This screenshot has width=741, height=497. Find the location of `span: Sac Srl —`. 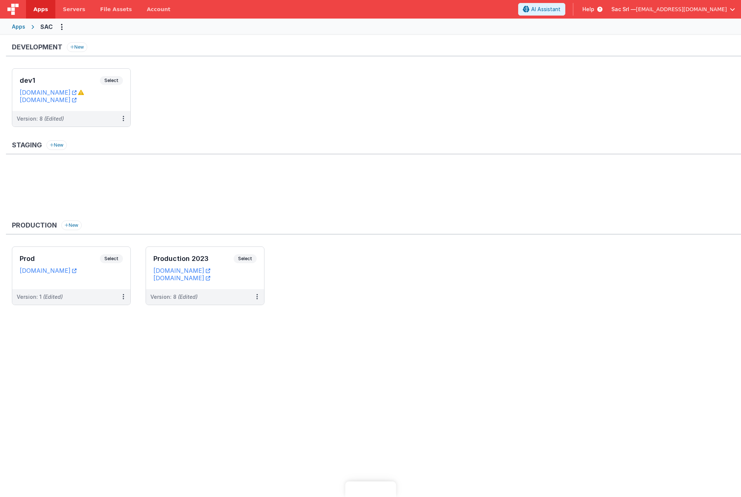

span: Sac Srl — is located at coordinates (623, 9).